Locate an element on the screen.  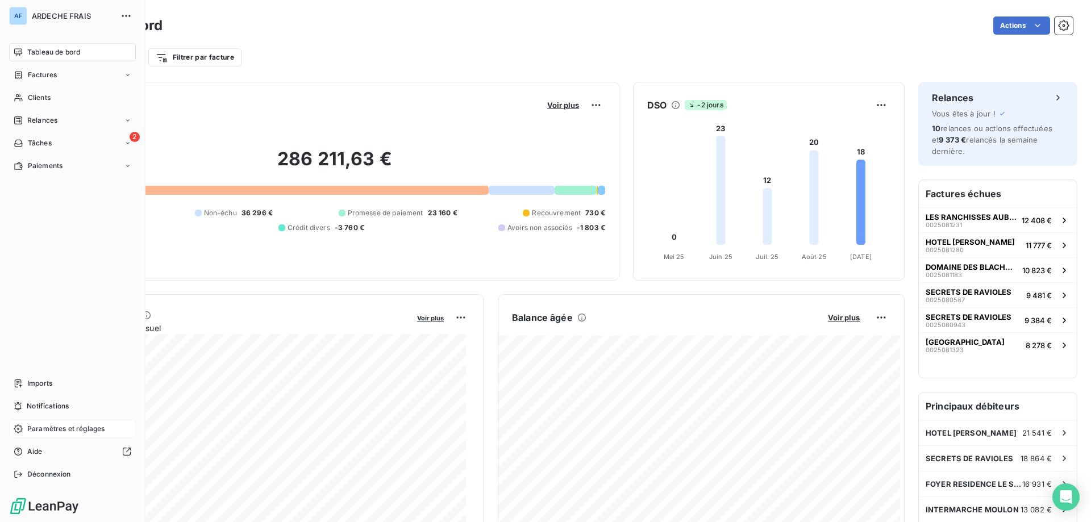
span: 2 is located at coordinates (135, 137).